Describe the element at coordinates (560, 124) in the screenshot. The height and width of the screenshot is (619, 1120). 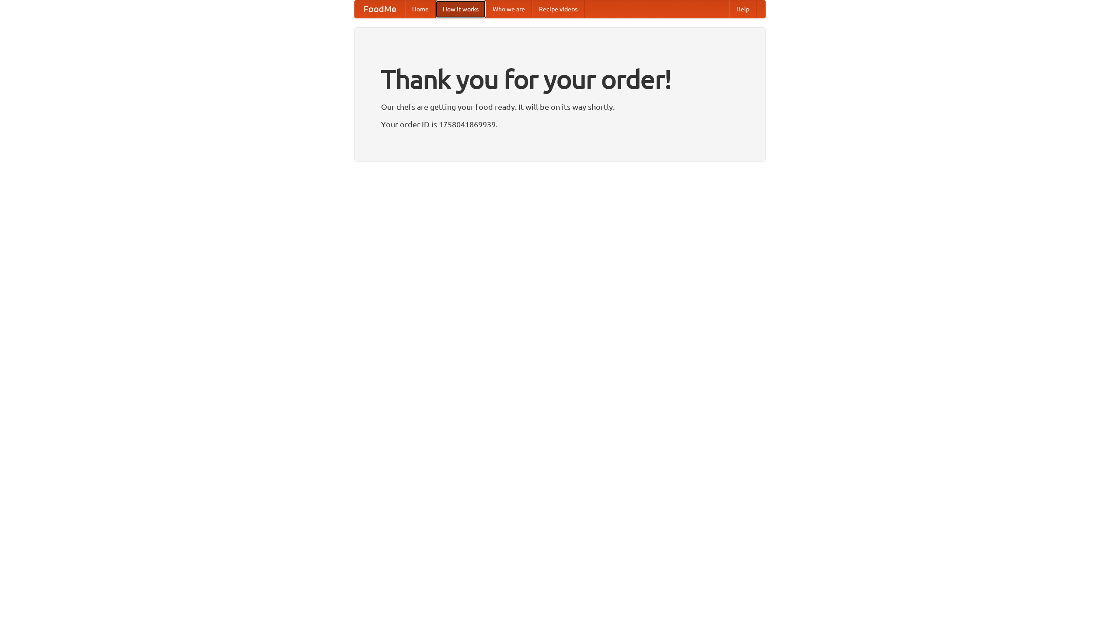
I see `p: Your order ID is 1758041869939.` at that location.